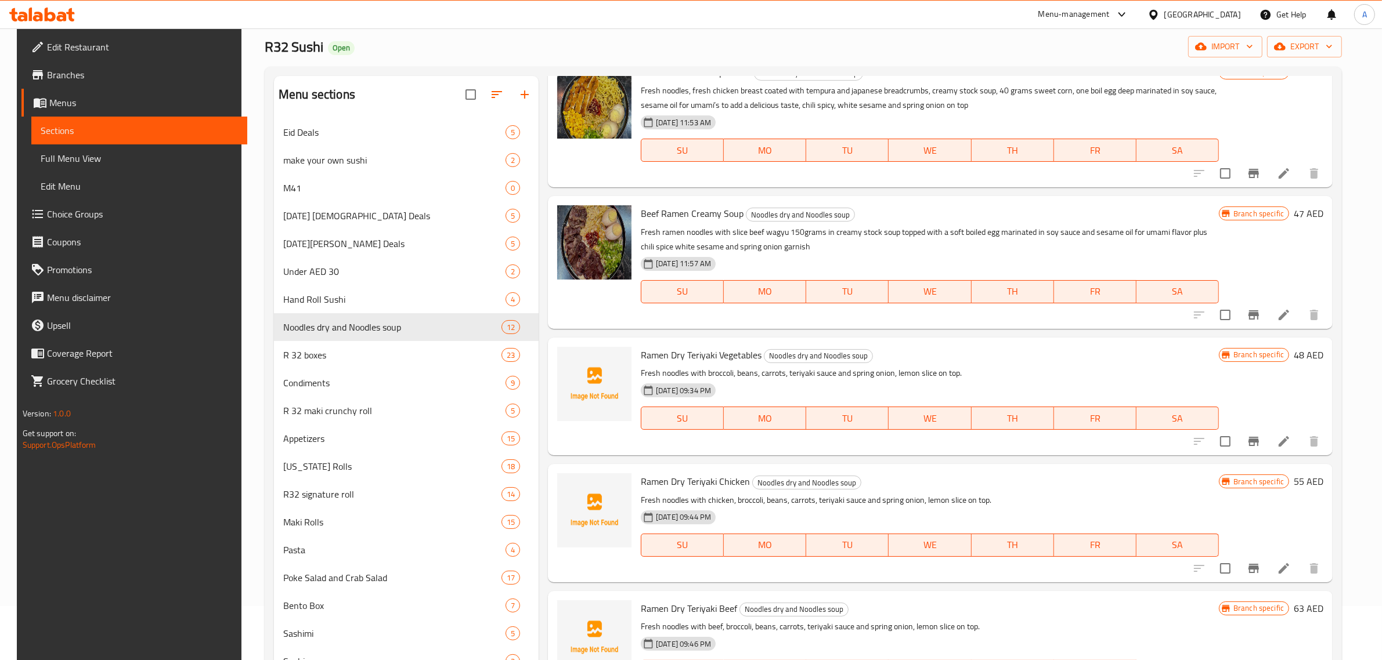  What do you see at coordinates (37, 414) in the screenshot?
I see `span: Version:` at bounding box center [37, 414].